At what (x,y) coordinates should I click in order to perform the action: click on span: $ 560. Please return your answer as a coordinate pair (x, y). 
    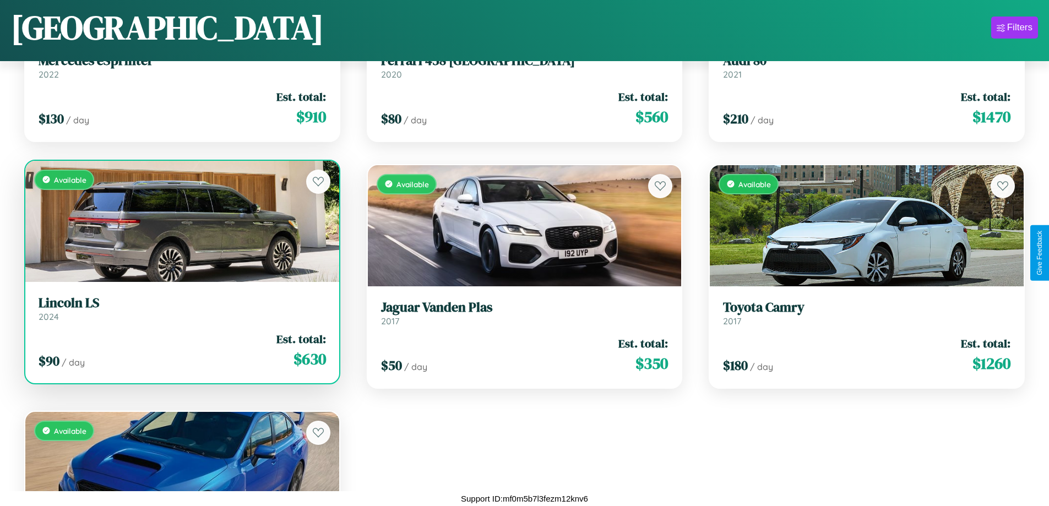
    Looking at the image, I should click on (651, 117).